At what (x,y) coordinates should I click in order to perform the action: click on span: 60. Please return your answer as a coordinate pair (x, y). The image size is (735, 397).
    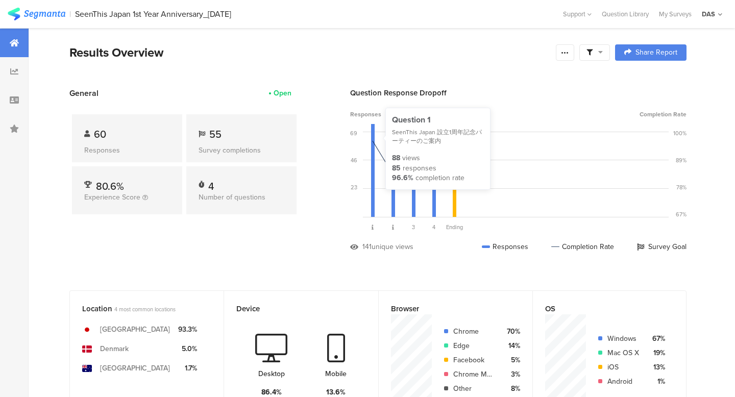
    Looking at the image, I should click on (100, 134).